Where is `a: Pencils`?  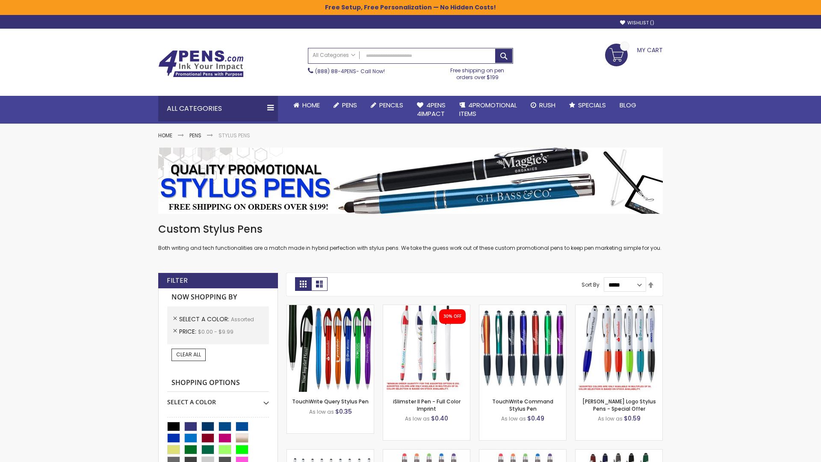
a: Pencils is located at coordinates (387, 105).